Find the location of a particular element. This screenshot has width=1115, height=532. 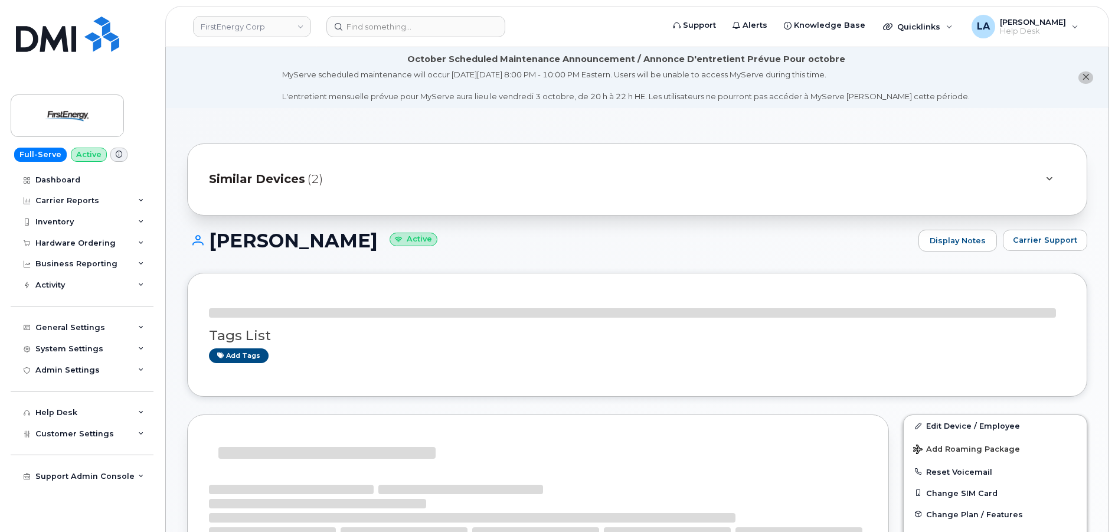

button: Change SIM Card is located at coordinates (995, 493).